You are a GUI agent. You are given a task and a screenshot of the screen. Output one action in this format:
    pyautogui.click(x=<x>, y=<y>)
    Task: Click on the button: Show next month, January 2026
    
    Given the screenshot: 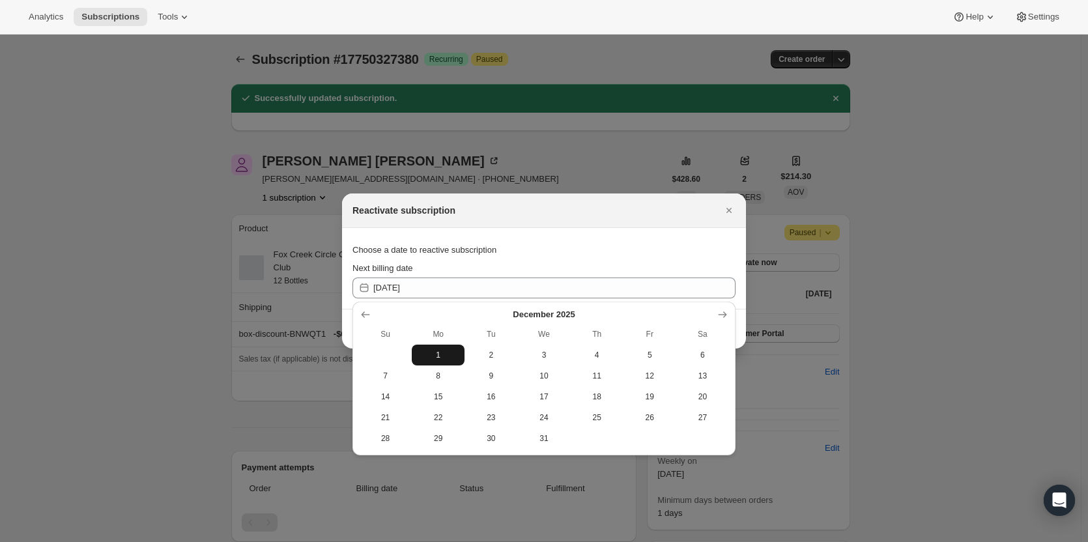 What is the action you would take?
    pyautogui.click(x=722, y=315)
    